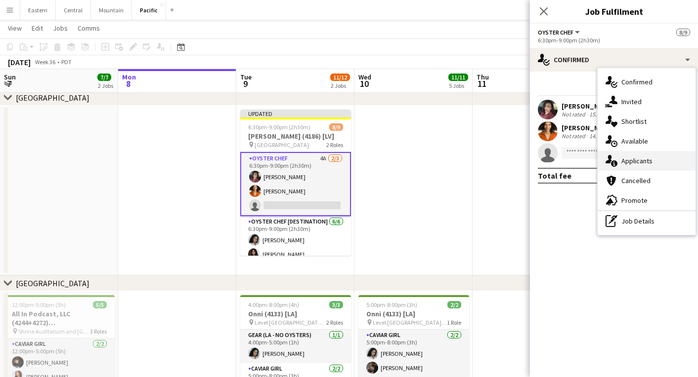 The image size is (698, 377). What do you see at coordinates (454, 323) in the screenshot?
I see `span: 1 Role` at bounding box center [454, 323].